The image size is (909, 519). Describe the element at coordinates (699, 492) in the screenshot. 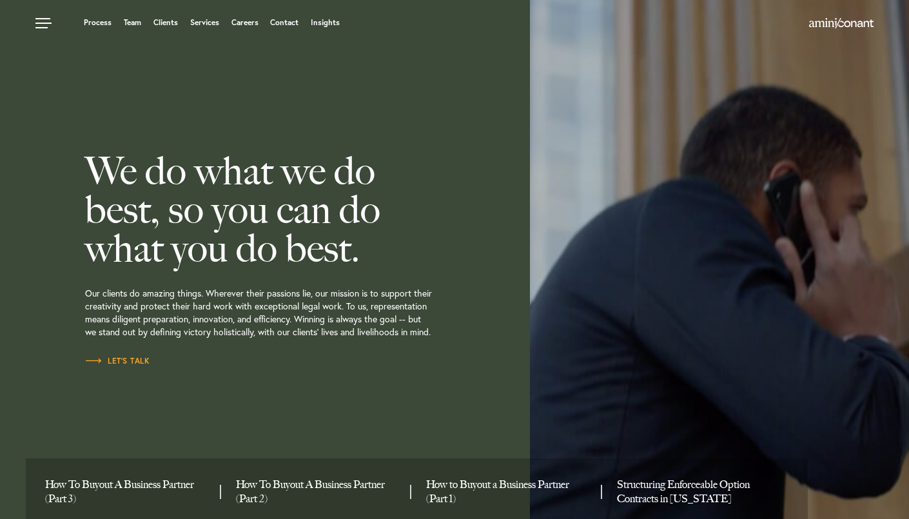

I see `a: Structuring Enforceable Option Contracts in Texas` at that location.